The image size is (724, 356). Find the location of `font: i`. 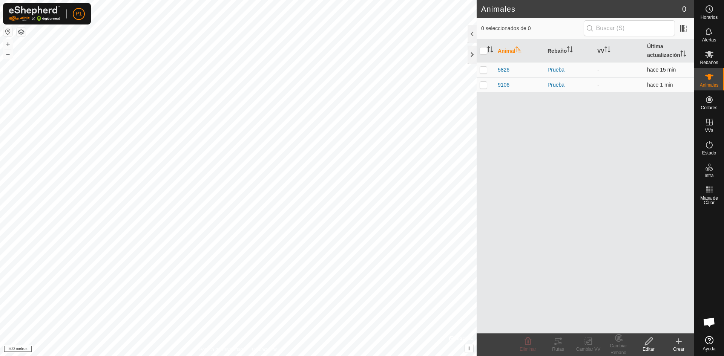

font: i is located at coordinates (469, 348).